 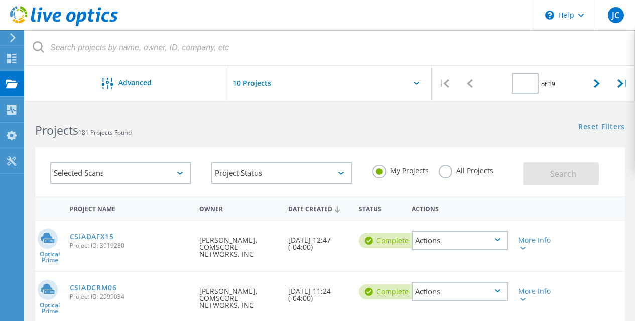 I want to click on b: Projects, so click(x=57, y=130).